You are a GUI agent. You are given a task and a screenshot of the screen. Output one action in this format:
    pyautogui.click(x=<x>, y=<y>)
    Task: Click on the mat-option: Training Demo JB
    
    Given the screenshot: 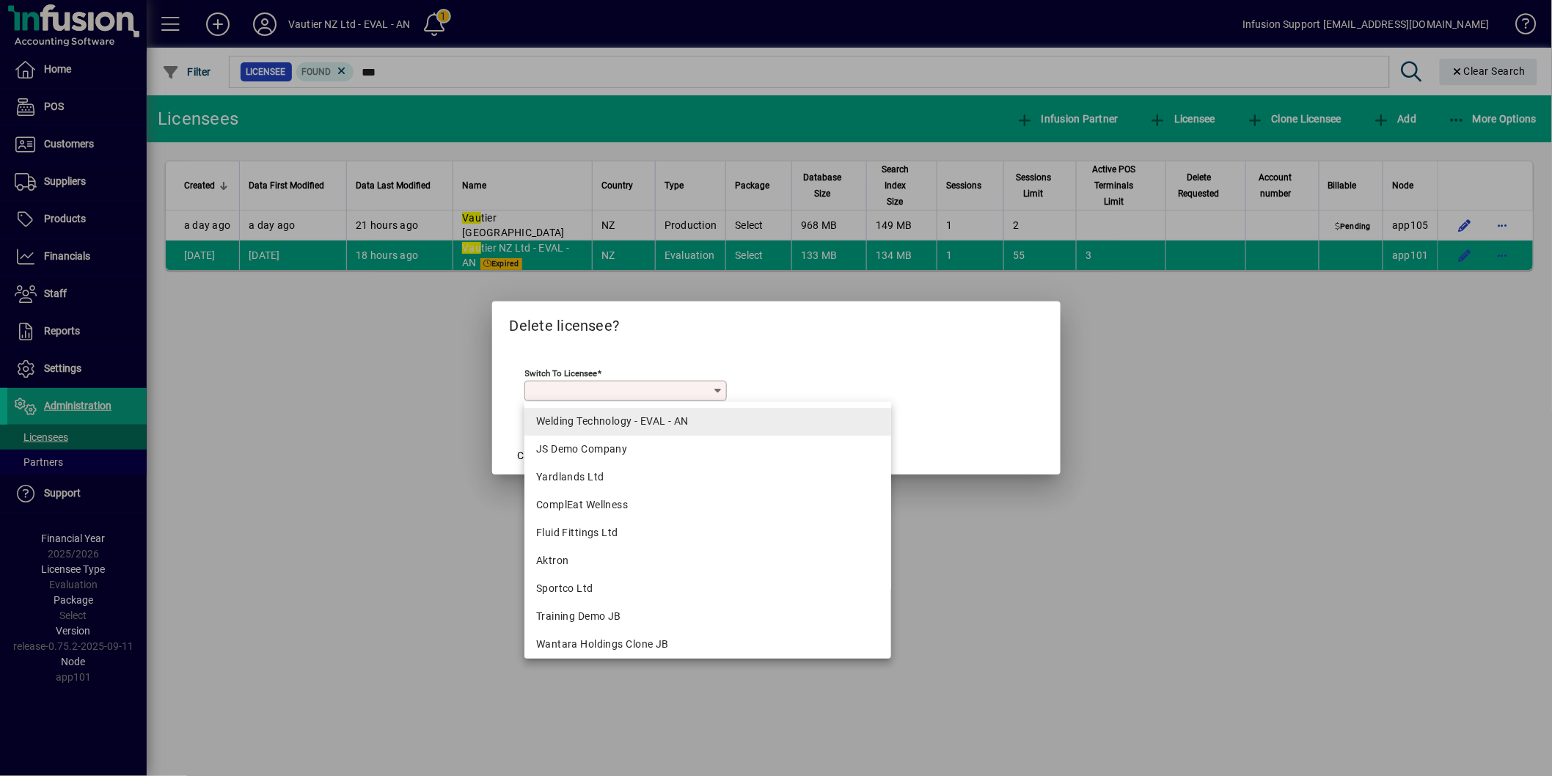 What is the action you would take?
    pyautogui.click(x=708, y=617)
    